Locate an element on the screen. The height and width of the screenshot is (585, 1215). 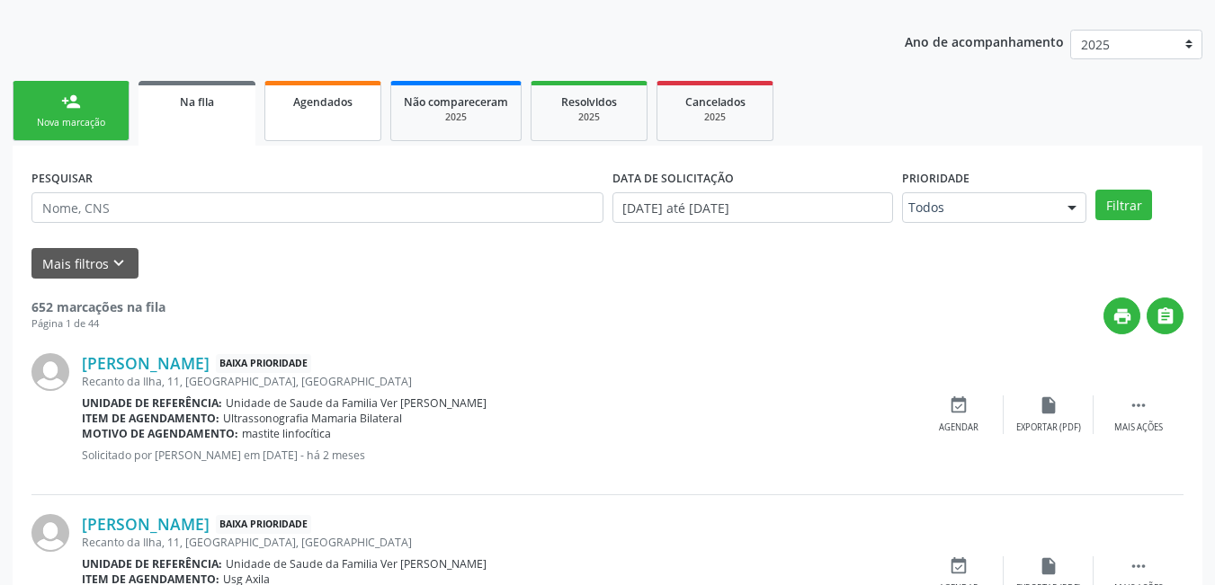
div: Agendar is located at coordinates (959, 428).